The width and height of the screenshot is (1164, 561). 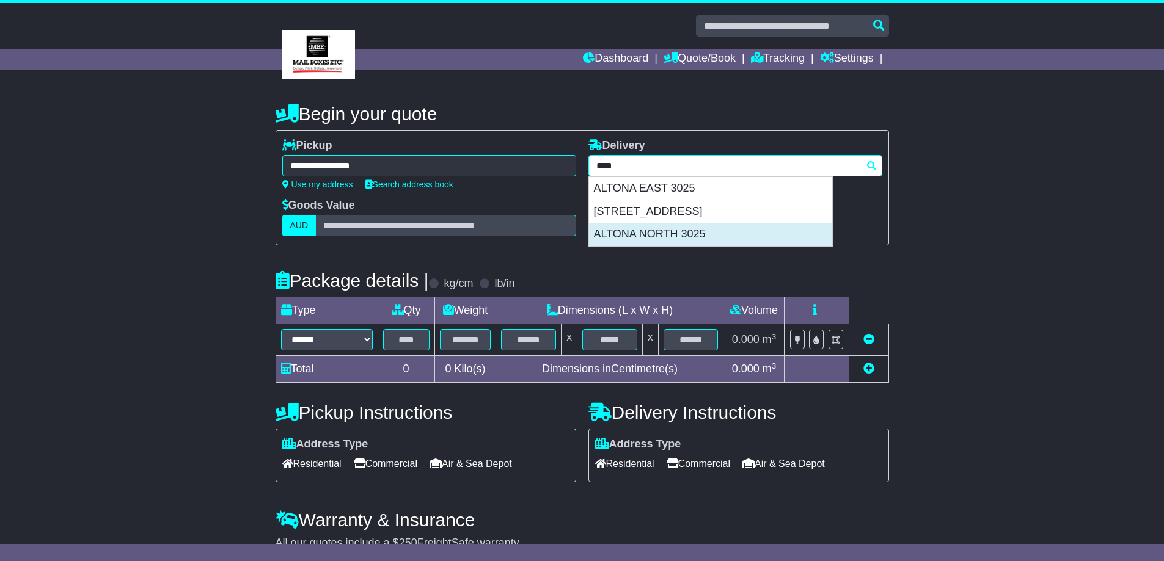 I want to click on h4: Begin your quote, so click(x=582, y=114).